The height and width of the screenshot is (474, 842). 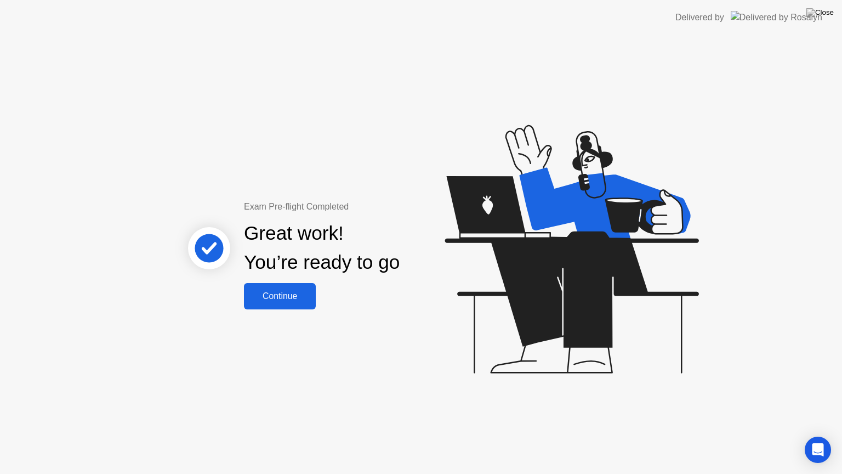 What do you see at coordinates (322, 248) in the screenshot?
I see `div: Great work! You’re ready to go` at bounding box center [322, 248].